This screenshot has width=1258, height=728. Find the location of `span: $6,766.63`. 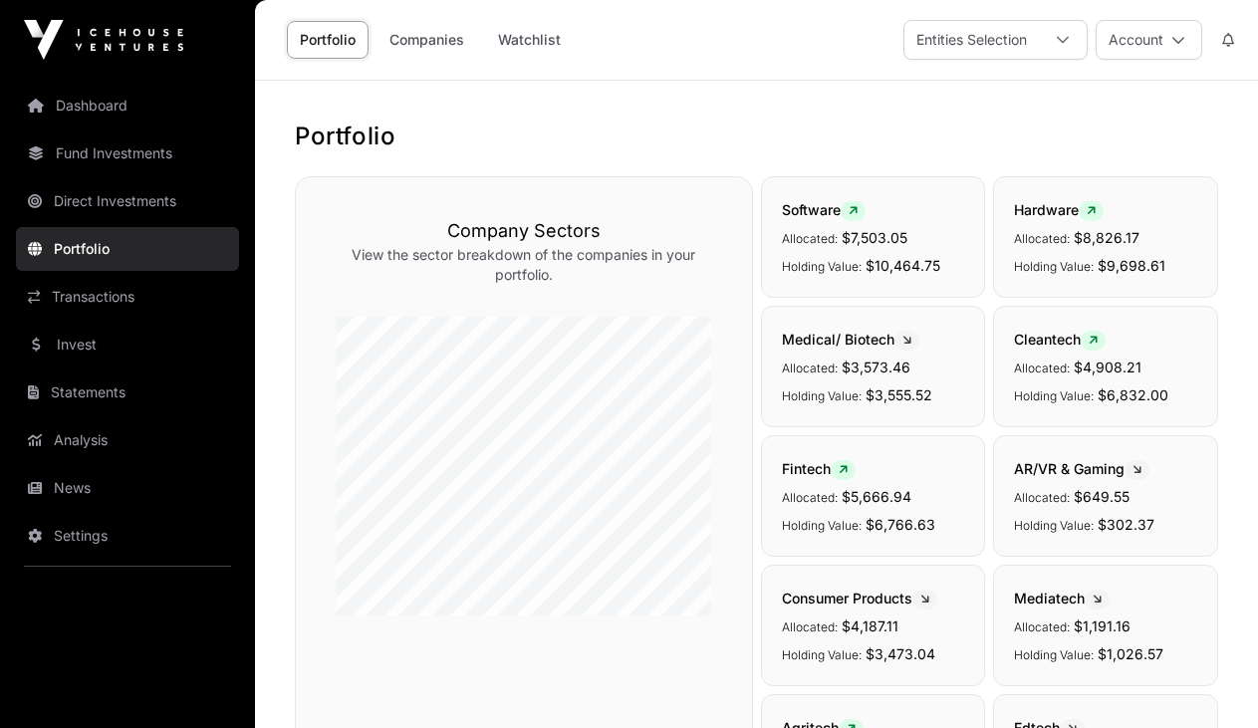

span: $6,766.63 is located at coordinates (901, 524).